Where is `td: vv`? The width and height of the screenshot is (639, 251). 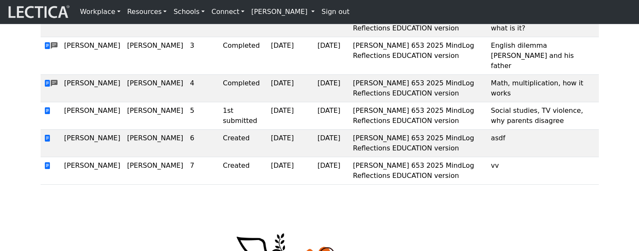 td: vv is located at coordinates (543, 171).